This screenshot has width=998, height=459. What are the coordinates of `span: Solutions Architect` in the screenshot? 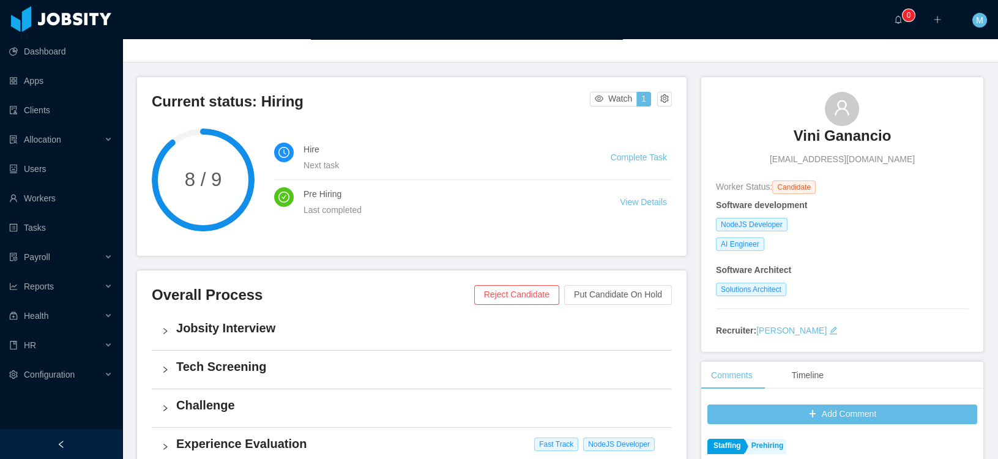 It's located at (751, 289).